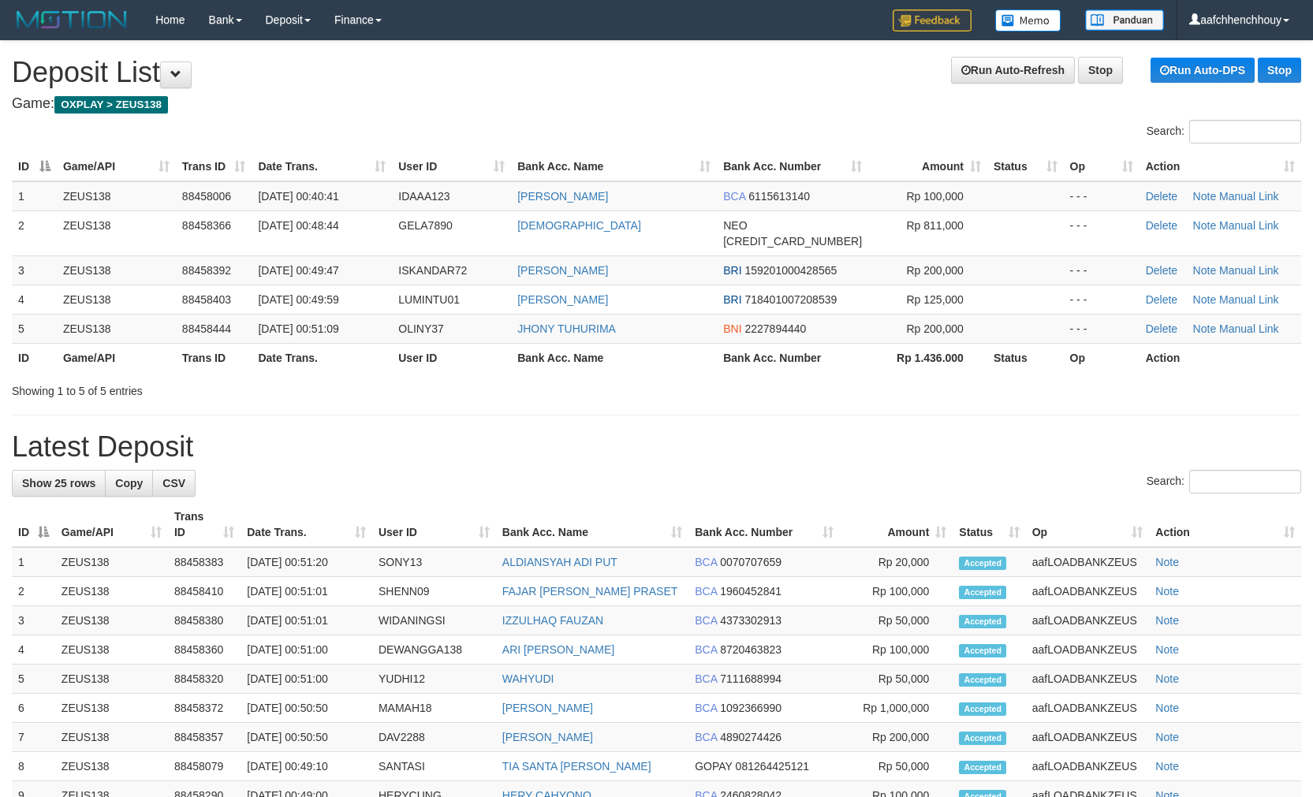 This screenshot has height=797, width=1313. What do you see at coordinates (425, 226) in the screenshot?
I see `span: GELA7890` at bounding box center [425, 226].